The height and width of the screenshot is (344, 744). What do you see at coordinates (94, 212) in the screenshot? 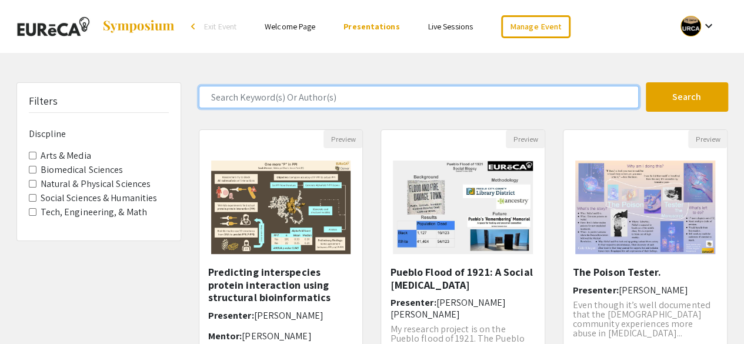
I see `label: Tech, Engineering, & Math` at bounding box center [94, 212].